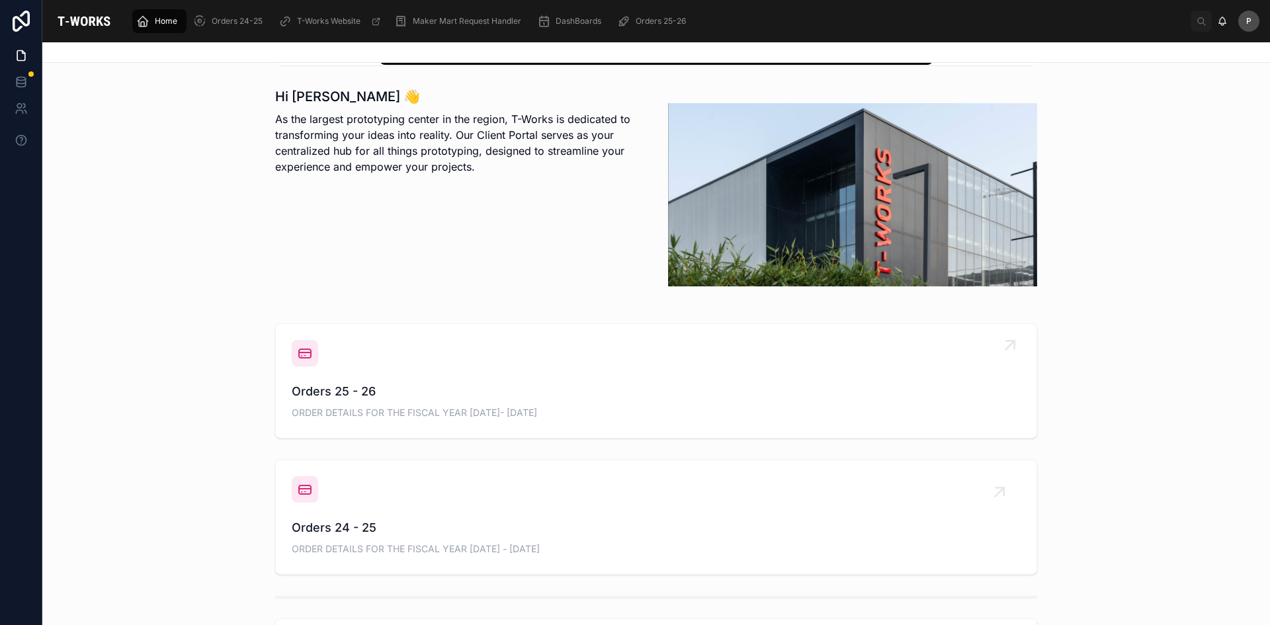  I want to click on span: Orders 25 - 26, so click(656, 392).